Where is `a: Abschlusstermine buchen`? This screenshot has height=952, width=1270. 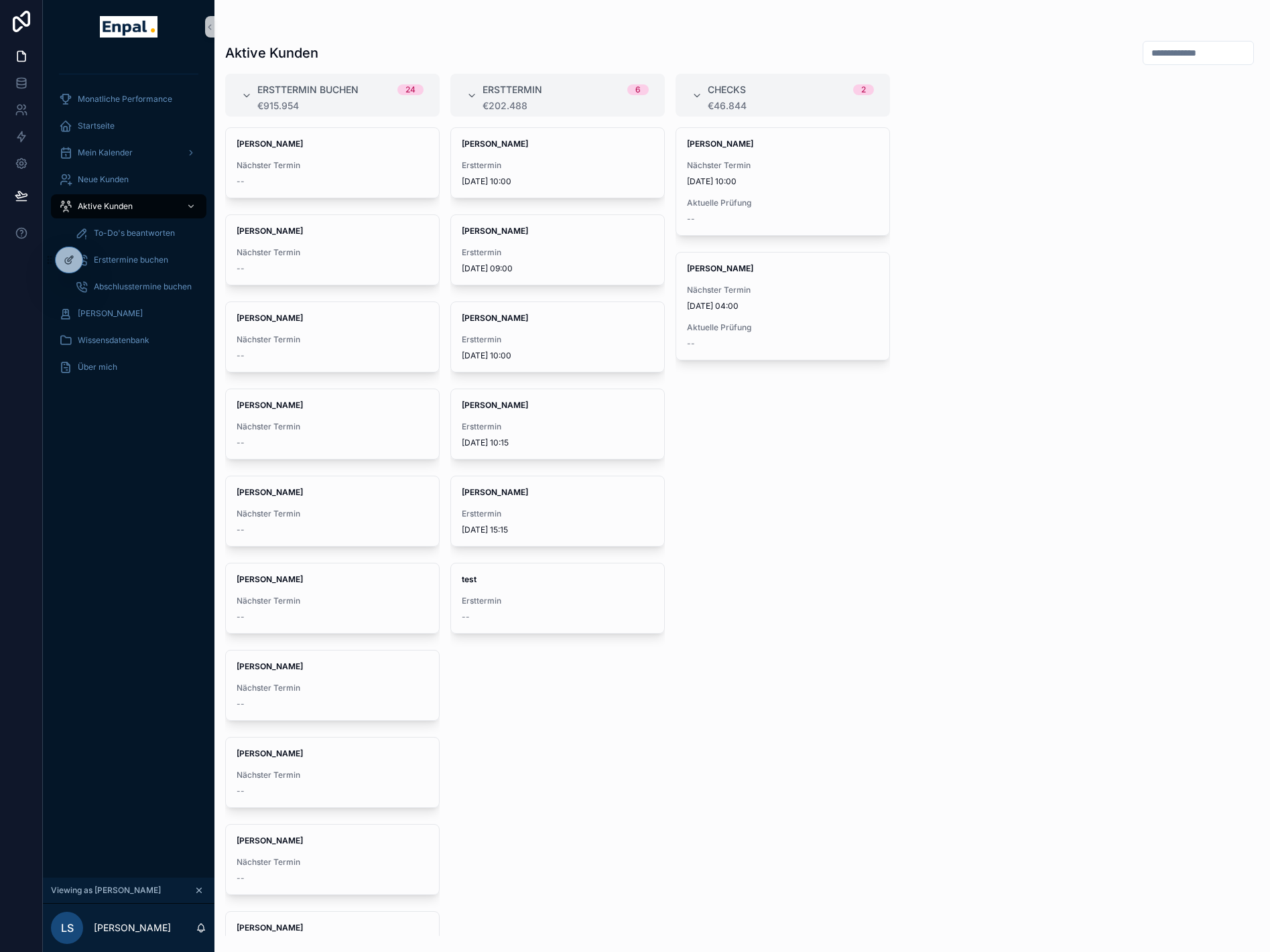
a: Abschlusstermine buchen is located at coordinates (137, 286).